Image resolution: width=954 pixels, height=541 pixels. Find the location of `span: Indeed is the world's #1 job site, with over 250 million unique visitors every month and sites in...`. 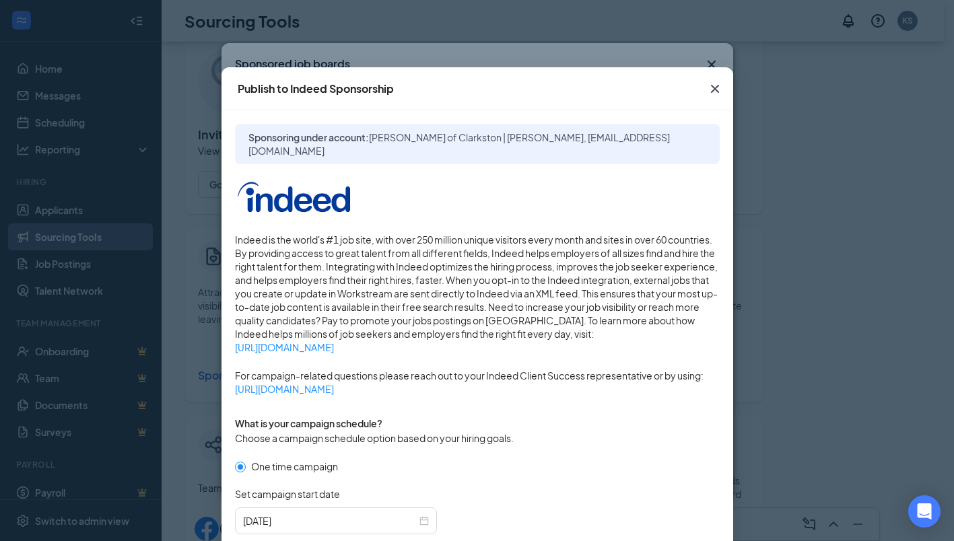

span: Indeed is the world's #1 job site, with over 250 million unique visitors every month and sites in... is located at coordinates (477, 294).